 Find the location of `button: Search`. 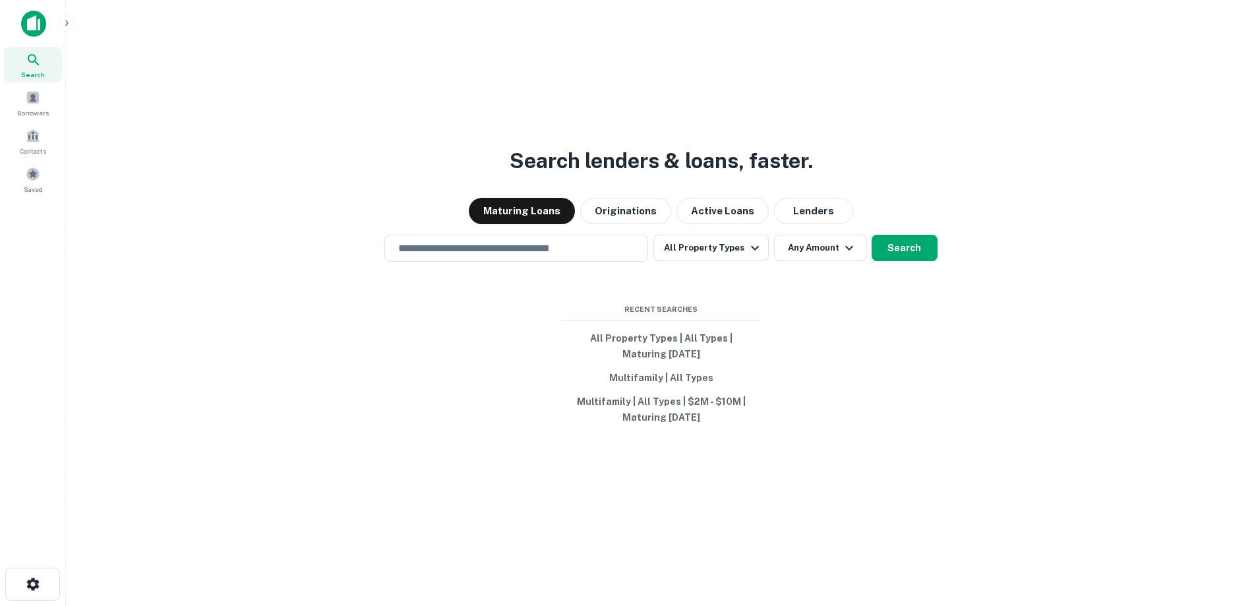

button: Search is located at coordinates (905, 248).